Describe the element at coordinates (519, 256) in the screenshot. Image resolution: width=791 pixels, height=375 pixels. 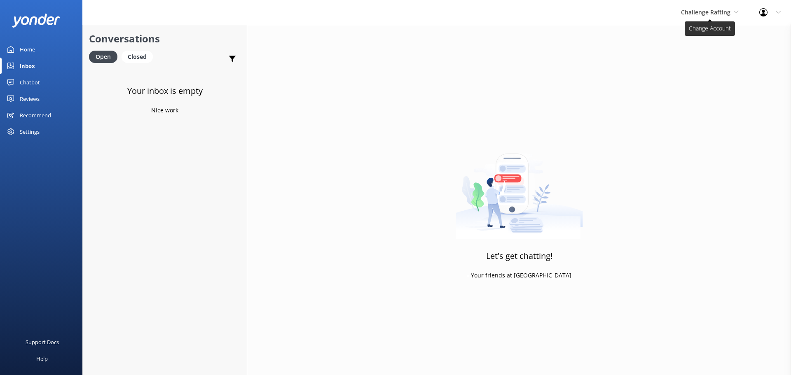
I see `h3: Let's get chatting!` at that location.